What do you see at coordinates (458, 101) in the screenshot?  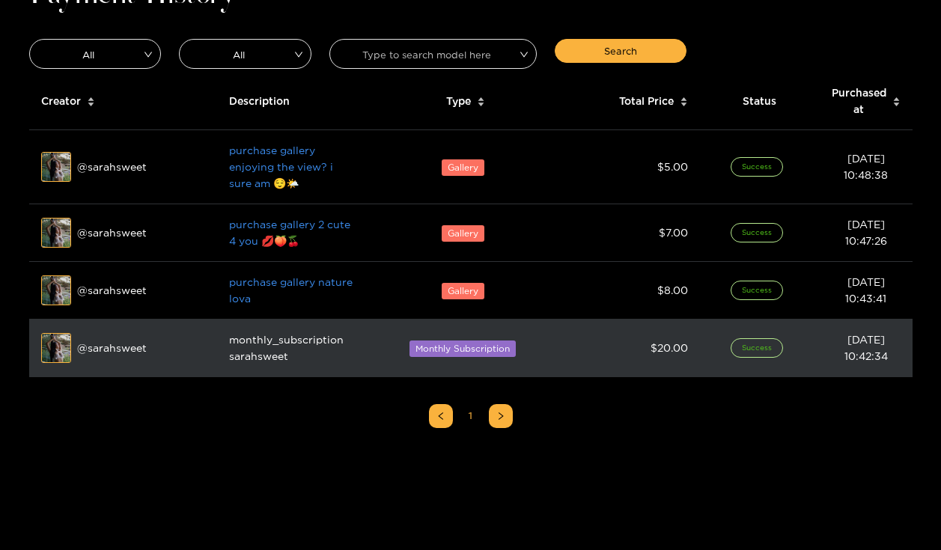 I see `span: Type` at bounding box center [458, 101].